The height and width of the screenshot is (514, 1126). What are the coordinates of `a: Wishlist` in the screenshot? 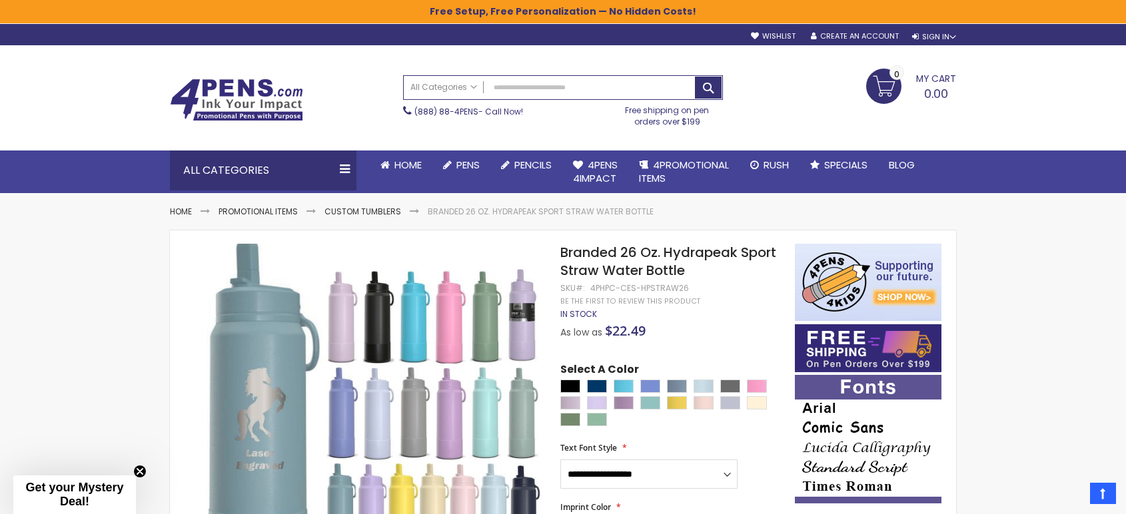 It's located at (773, 36).